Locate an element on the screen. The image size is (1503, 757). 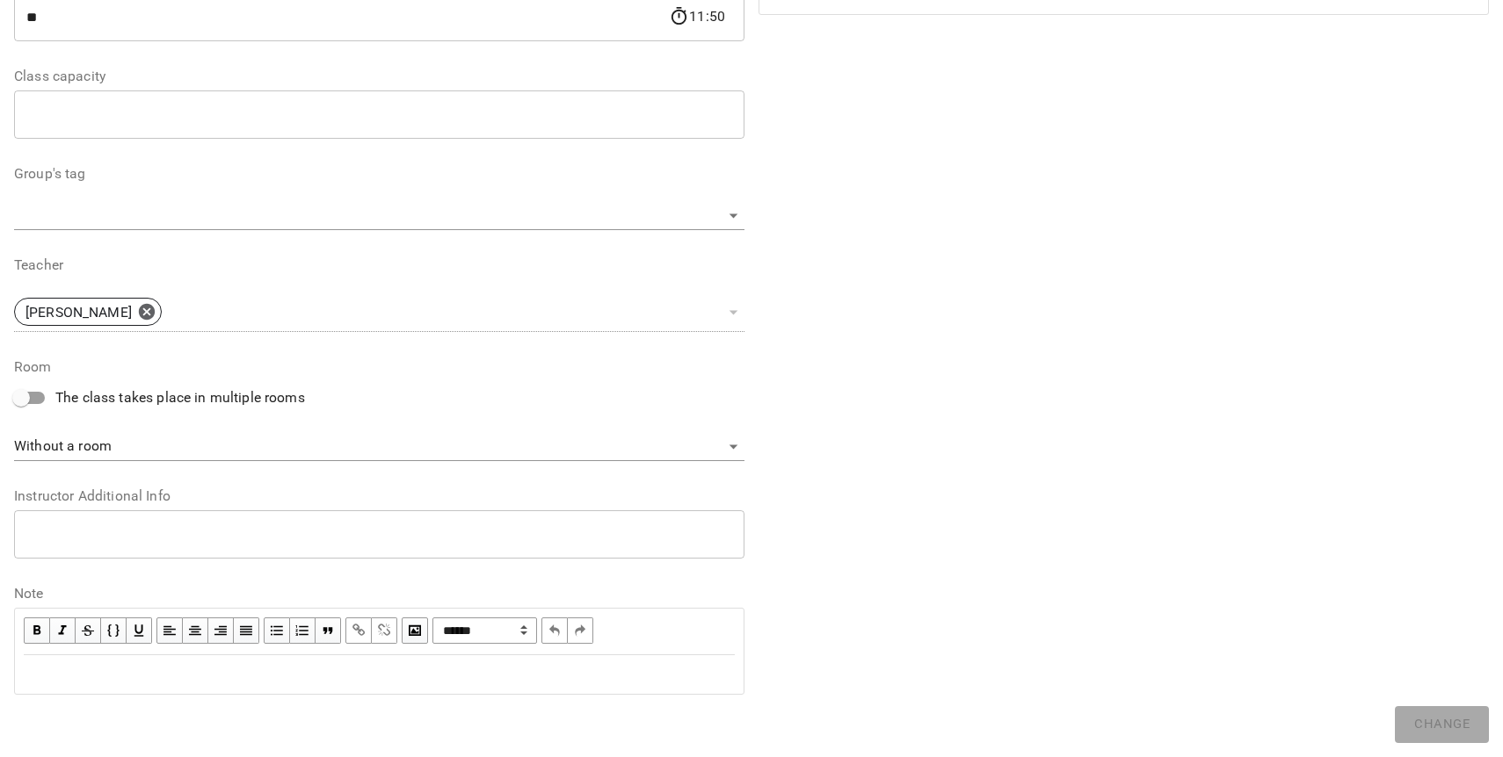
button: Align Center is located at coordinates (195, 631).